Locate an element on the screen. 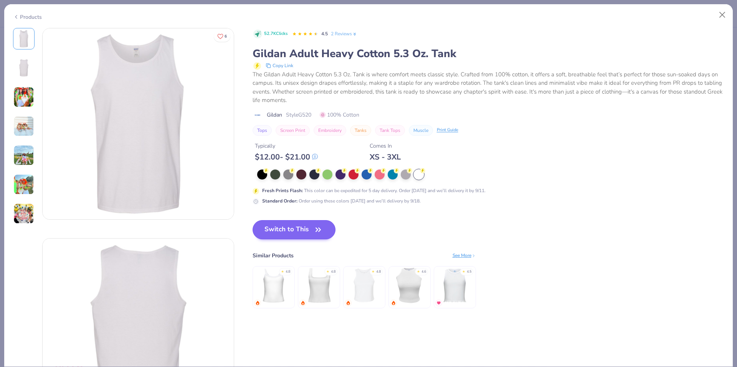 Image resolution: width=737 pixels, height=367 pixels. img: brand logo is located at coordinates (258, 115).